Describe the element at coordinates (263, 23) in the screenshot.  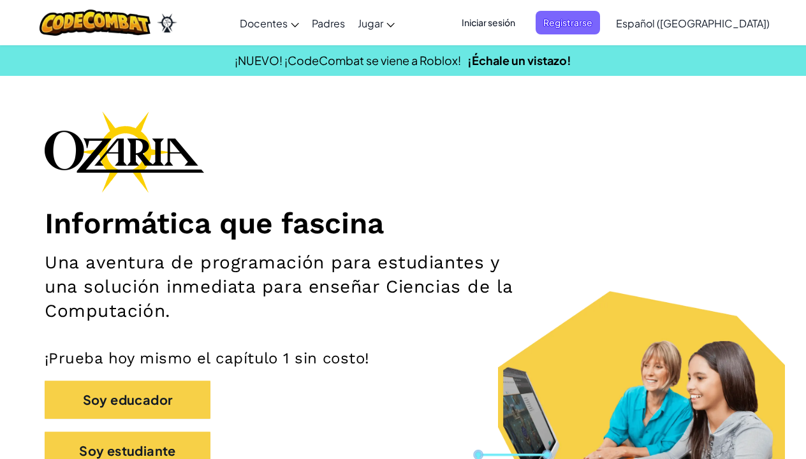
I see `span: Docentes` at that location.